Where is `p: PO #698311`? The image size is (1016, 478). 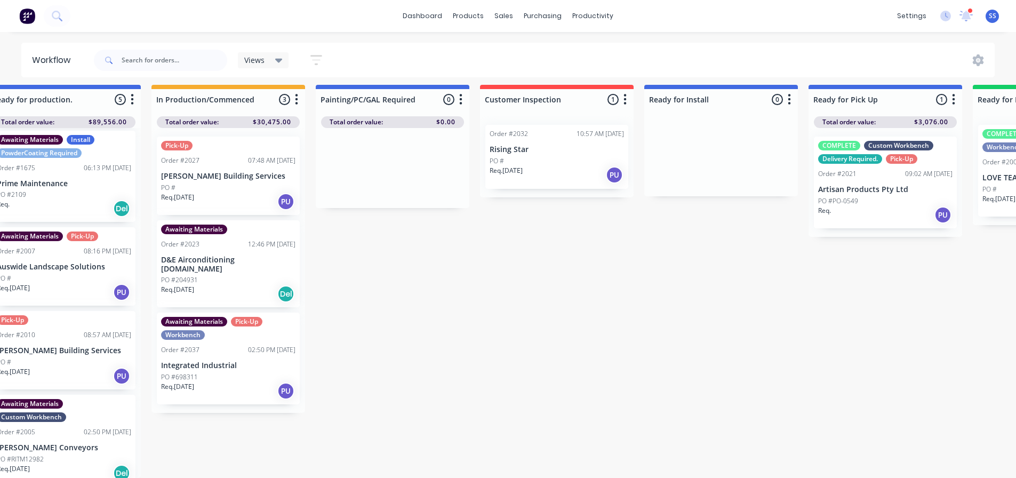
p: PO #698311 is located at coordinates (179, 377).